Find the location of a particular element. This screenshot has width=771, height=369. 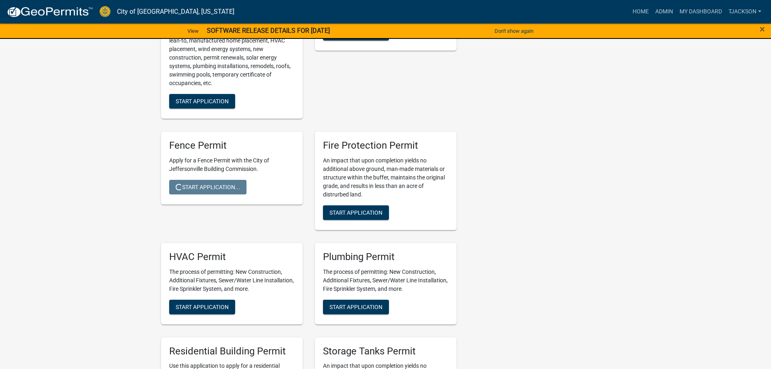

h5: Plumbing Permit is located at coordinates (386, 257).